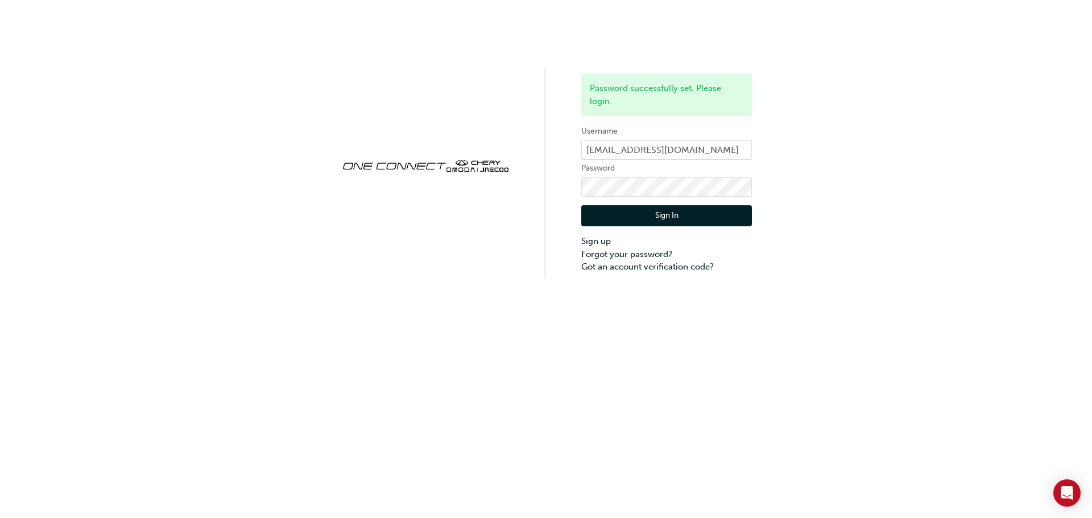  What do you see at coordinates (667, 254) in the screenshot?
I see `a: Forgot your password?` at bounding box center [667, 254].